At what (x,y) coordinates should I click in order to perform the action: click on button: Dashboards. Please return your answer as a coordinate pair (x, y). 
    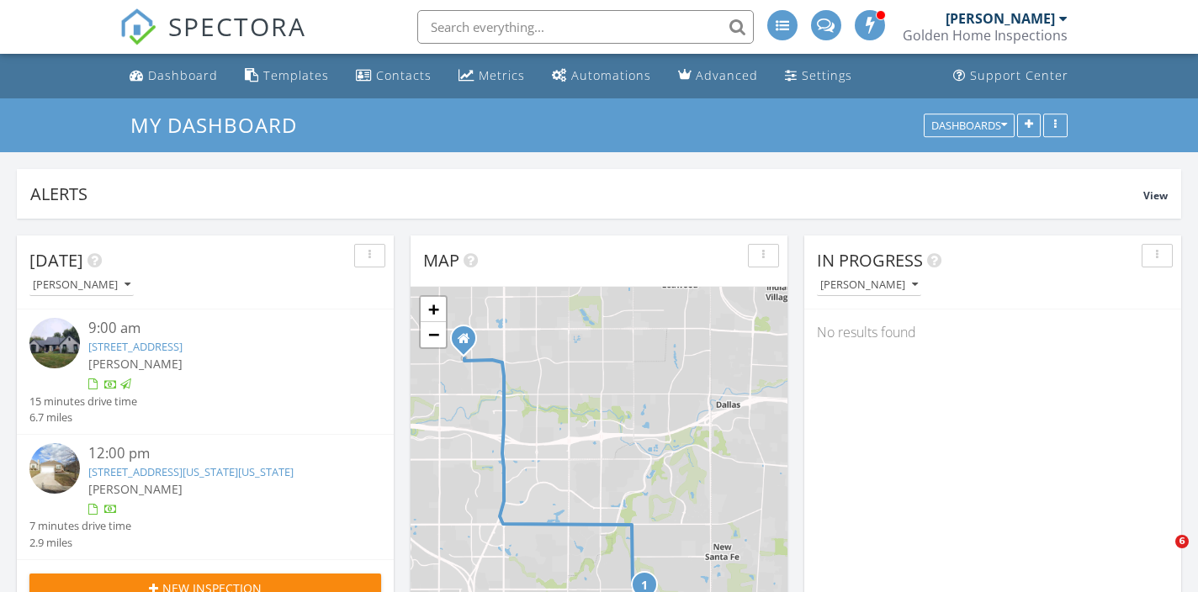
    Looking at the image, I should click on (969, 125).